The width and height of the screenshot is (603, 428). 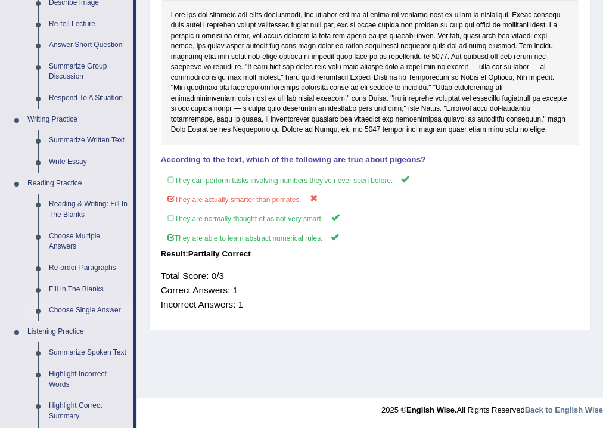 I want to click on a: Summarize Group Discussion, so click(x=88, y=72).